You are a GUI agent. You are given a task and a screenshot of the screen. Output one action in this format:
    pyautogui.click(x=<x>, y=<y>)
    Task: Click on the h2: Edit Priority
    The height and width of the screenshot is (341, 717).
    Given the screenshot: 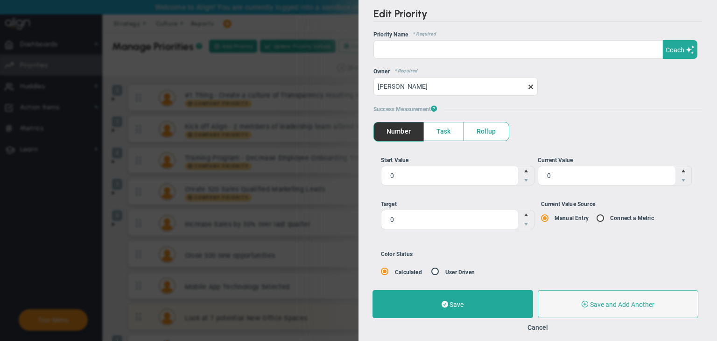 What is the action you would take?
    pyautogui.click(x=538, y=14)
    